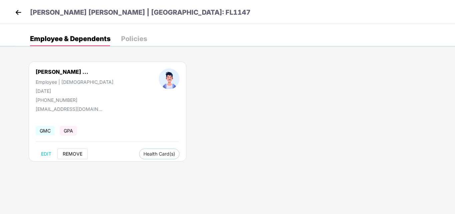 The image size is (455, 214). What do you see at coordinates (68, 131) in the screenshot?
I see `span: GPA` at bounding box center [68, 131].